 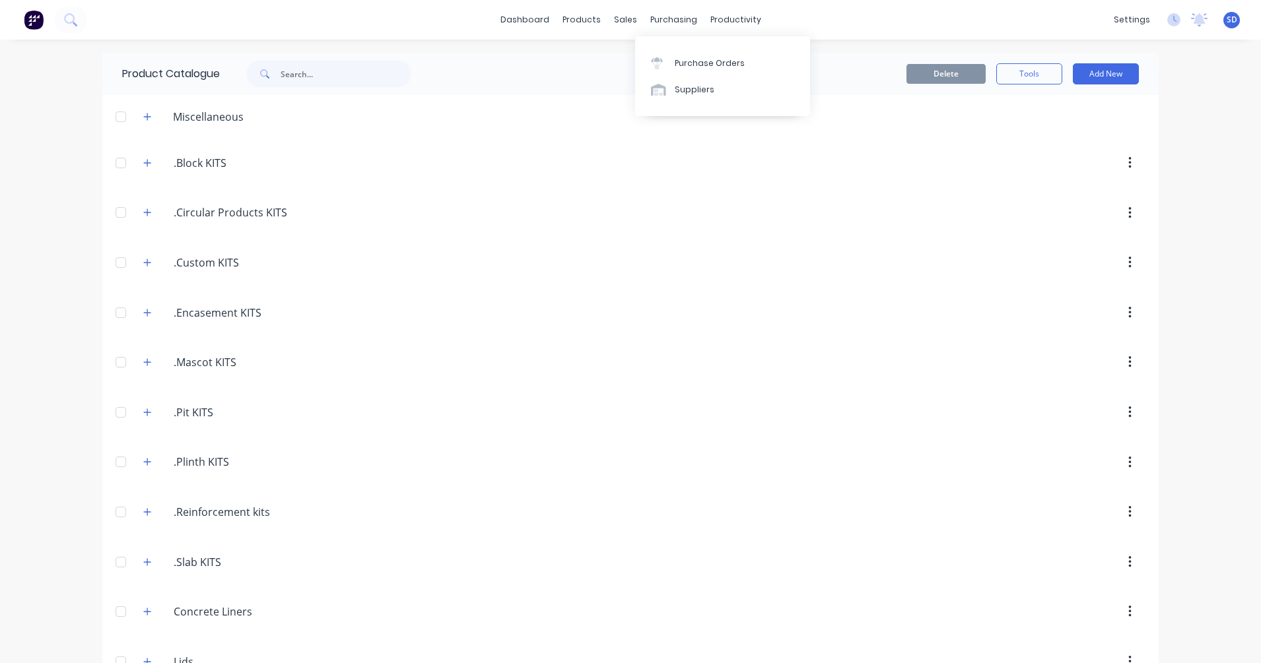 I want to click on a: Purchase Orders, so click(x=722, y=63).